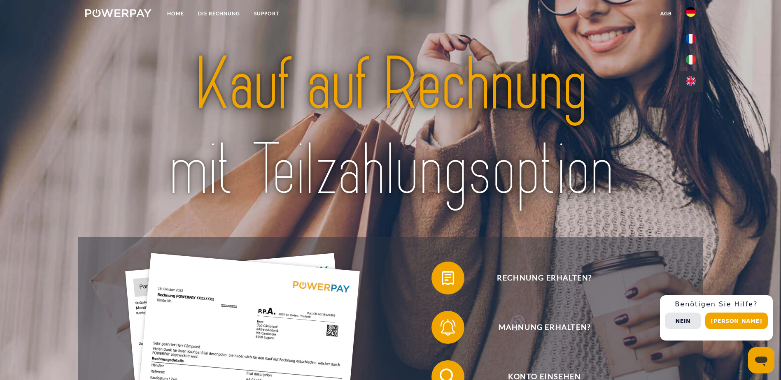 The image size is (781, 380). What do you see at coordinates (544, 278) in the screenshot?
I see `span: Rechnung erhalten?` at bounding box center [544, 278].